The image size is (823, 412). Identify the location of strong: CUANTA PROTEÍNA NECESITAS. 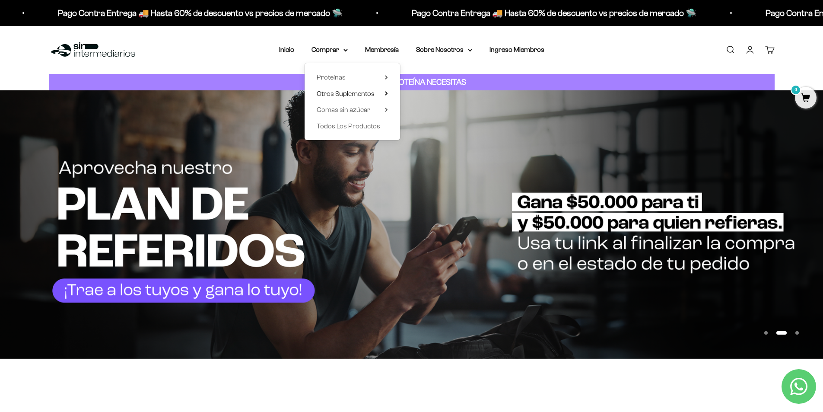
(411, 82).